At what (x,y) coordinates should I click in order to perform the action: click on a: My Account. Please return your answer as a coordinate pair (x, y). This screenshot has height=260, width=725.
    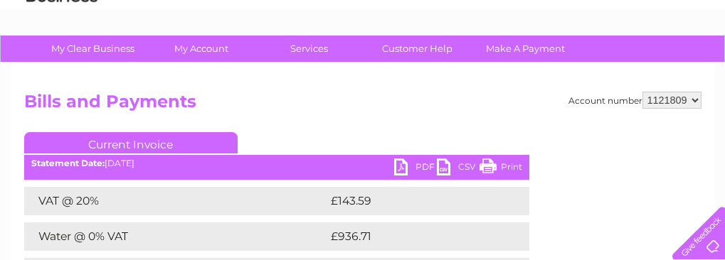
    Looking at the image, I should click on (201, 48).